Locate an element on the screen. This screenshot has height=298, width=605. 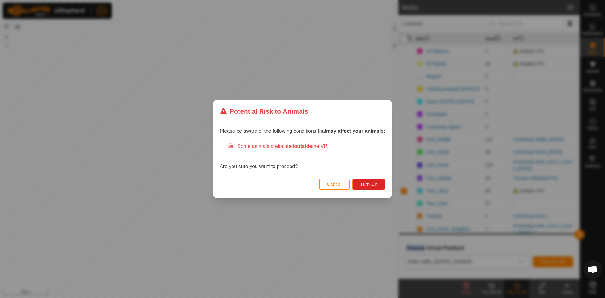
strong: outside is located at coordinates (303, 146).